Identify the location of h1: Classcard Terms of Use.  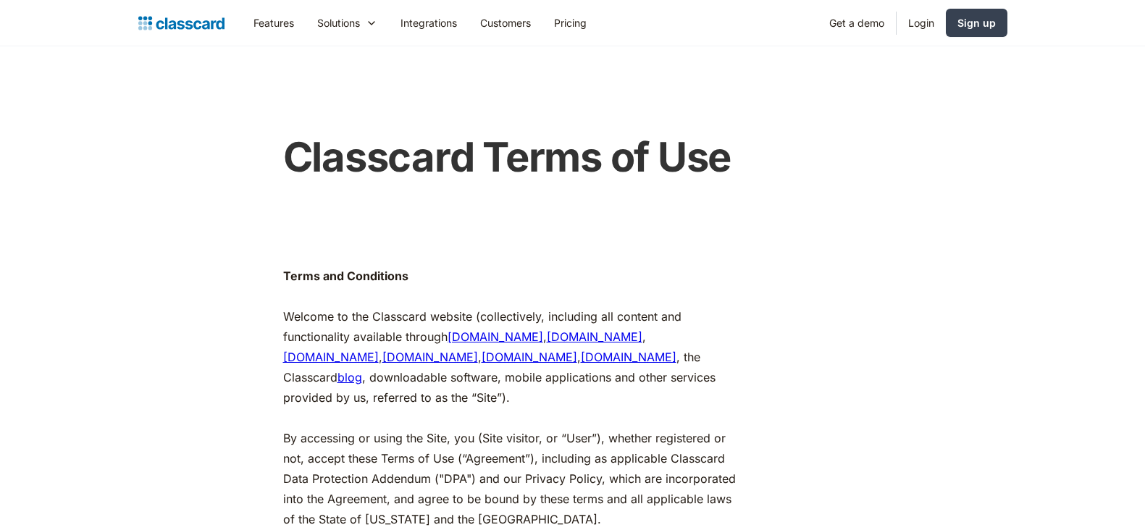
(566, 157).